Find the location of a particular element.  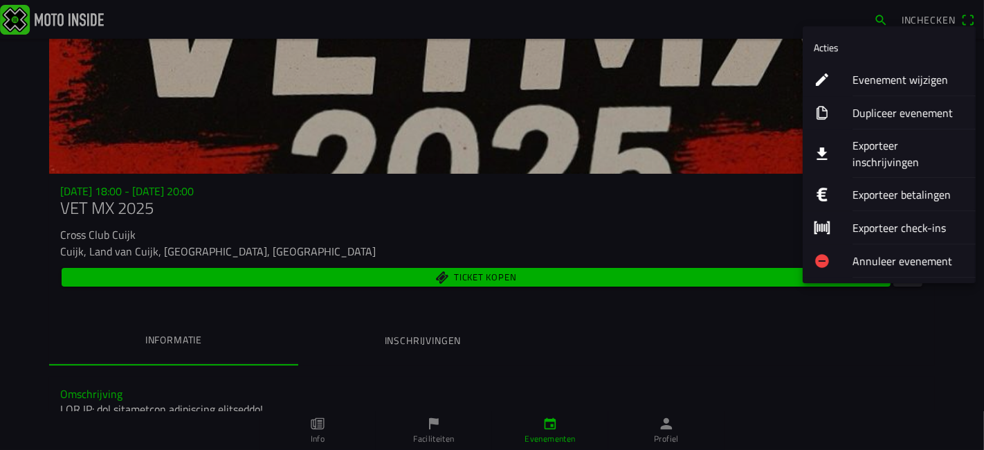

ion-label: Exporteer betalingen is located at coordinates (908, 194).